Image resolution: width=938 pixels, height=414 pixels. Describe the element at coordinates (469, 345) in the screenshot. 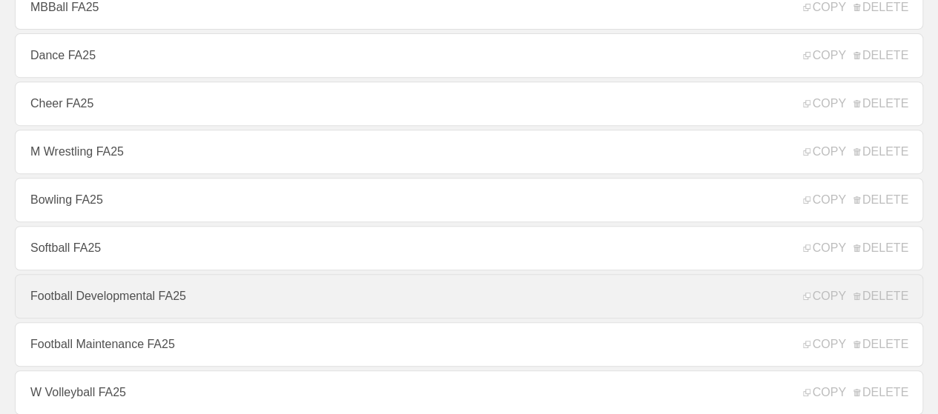

I see `a: Football Maintenance FA25` at that location.